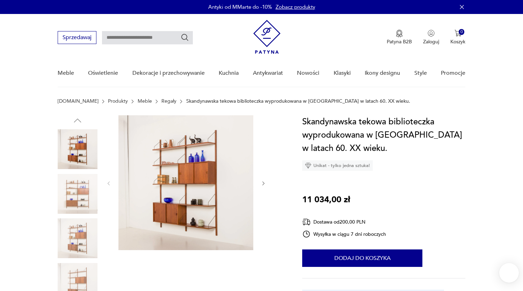 This screenshot has width=523, height=291. What do you see at coordinates (362, 258) in the screenshot?
I see `button: Dodaj do koszyka` at bounding box center [362, 258].